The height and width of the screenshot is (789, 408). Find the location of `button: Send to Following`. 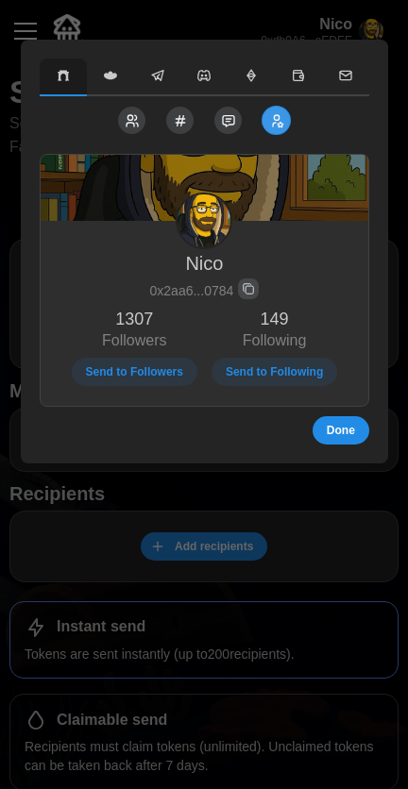

button: Send to Following is located at coordinates (274, 371).